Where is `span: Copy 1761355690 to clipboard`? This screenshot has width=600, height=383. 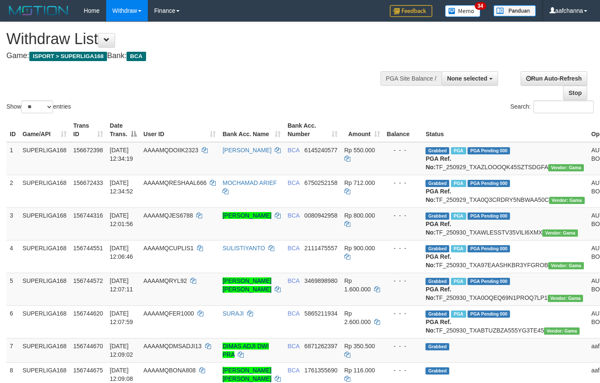 span: Copy 1761355690 to clipboard is located at coordinates (321, 371).